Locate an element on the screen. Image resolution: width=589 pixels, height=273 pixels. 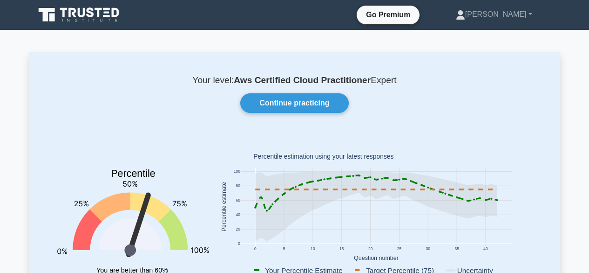
text: Percentile is located at coordinates (133, 173).